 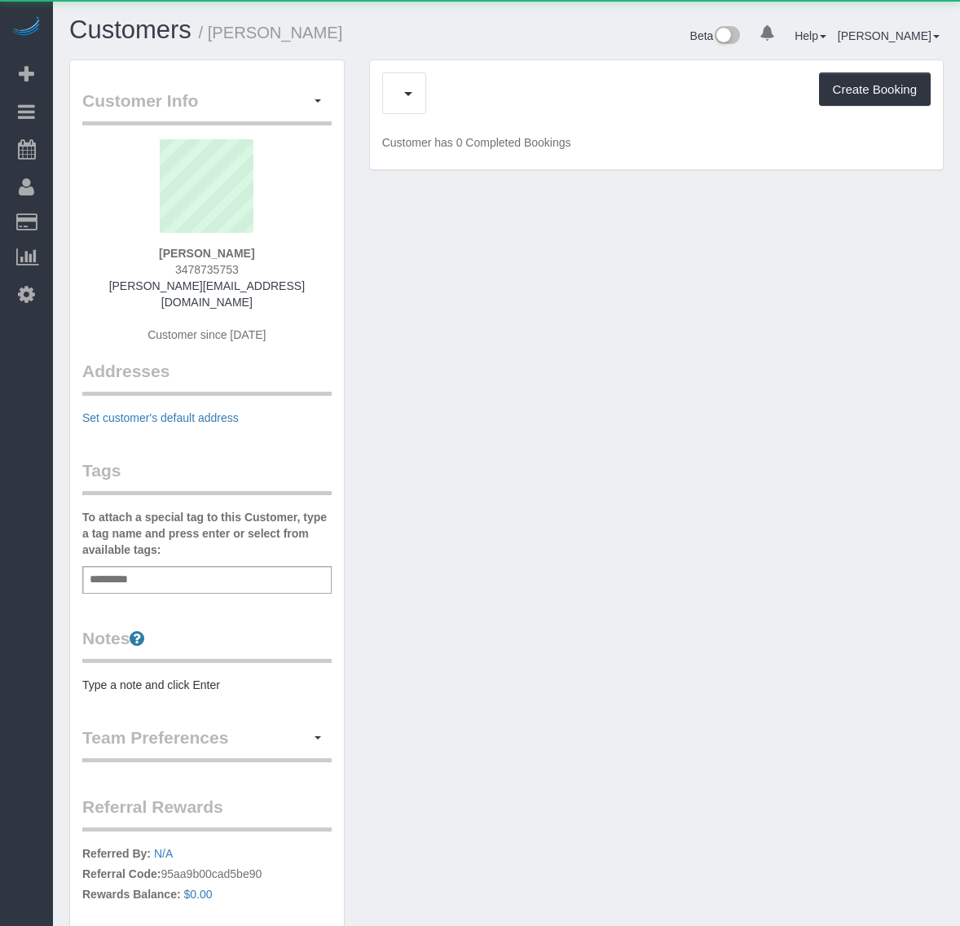 What do you see at coordinates (160, 418) in the screenshot?
I see `a: Set customer's default address` at bounding box center [160, 418].